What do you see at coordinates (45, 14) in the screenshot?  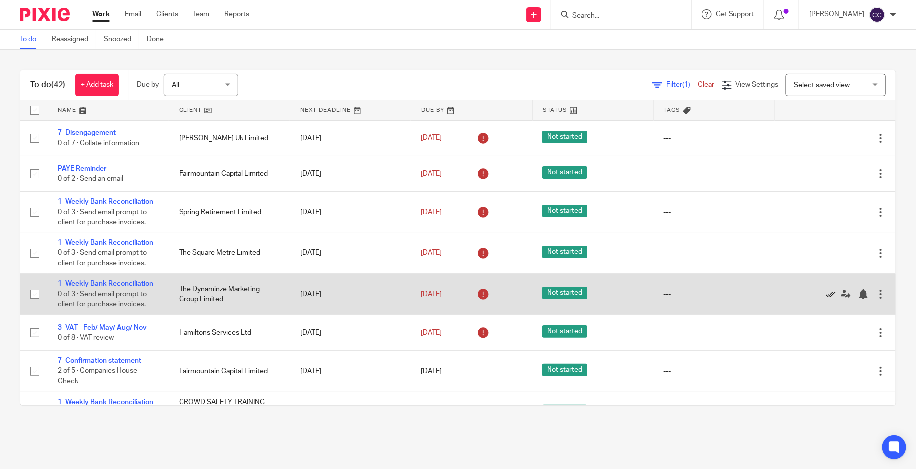 I see `img: Pixie` at bounding box center [45, 14].